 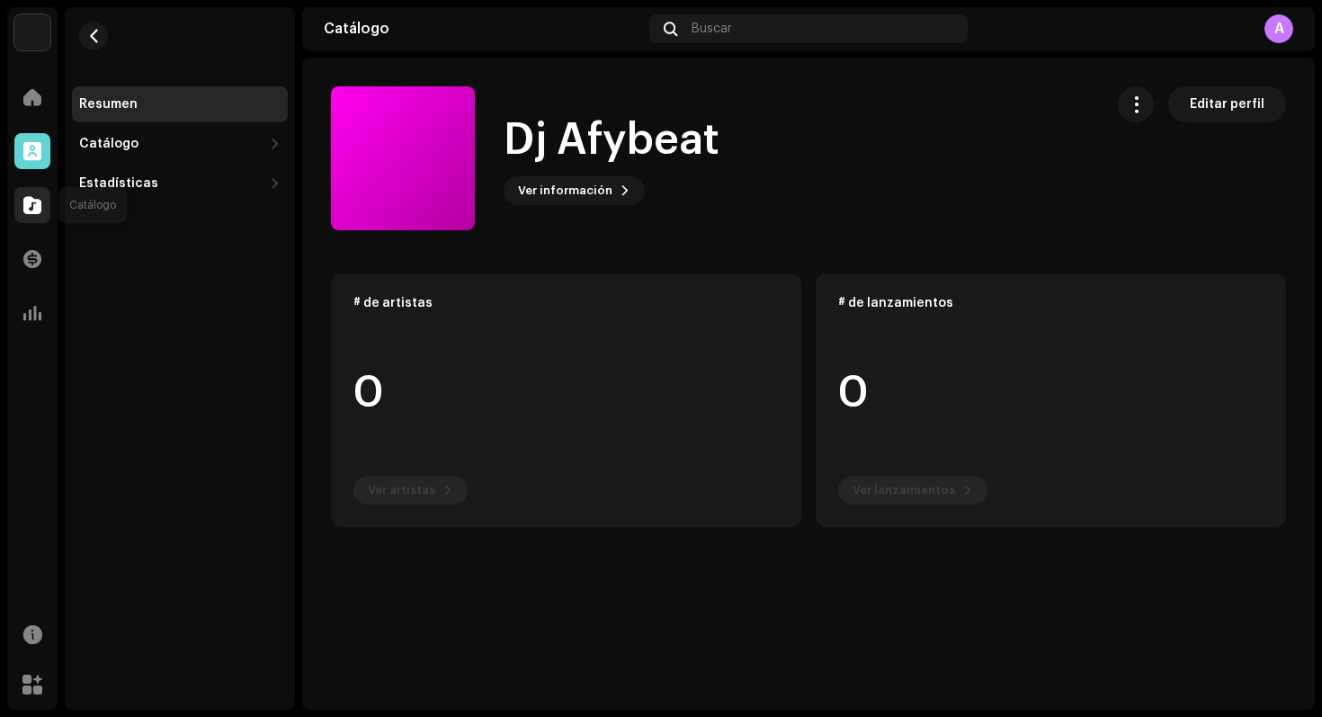 I want to click on button: Editar perfil, so click(x=1227, y=104).